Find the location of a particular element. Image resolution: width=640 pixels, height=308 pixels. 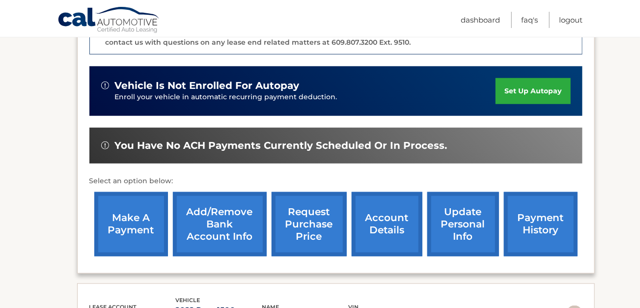

a: update personal info is located at coordinates (463, 224).